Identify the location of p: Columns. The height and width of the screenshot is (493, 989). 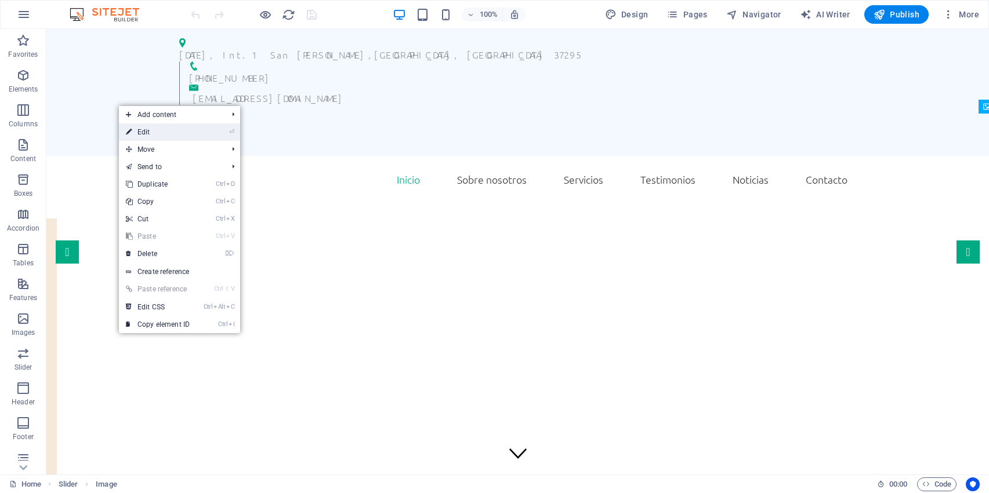
(23, 124).